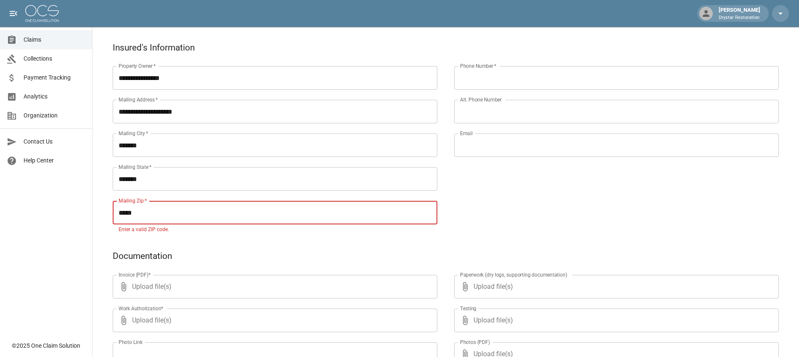  Describe the element at coordinates (513, 274) in the screenshot. I see `label: Paperwork (dry logs, supporting documentation)` at that location.